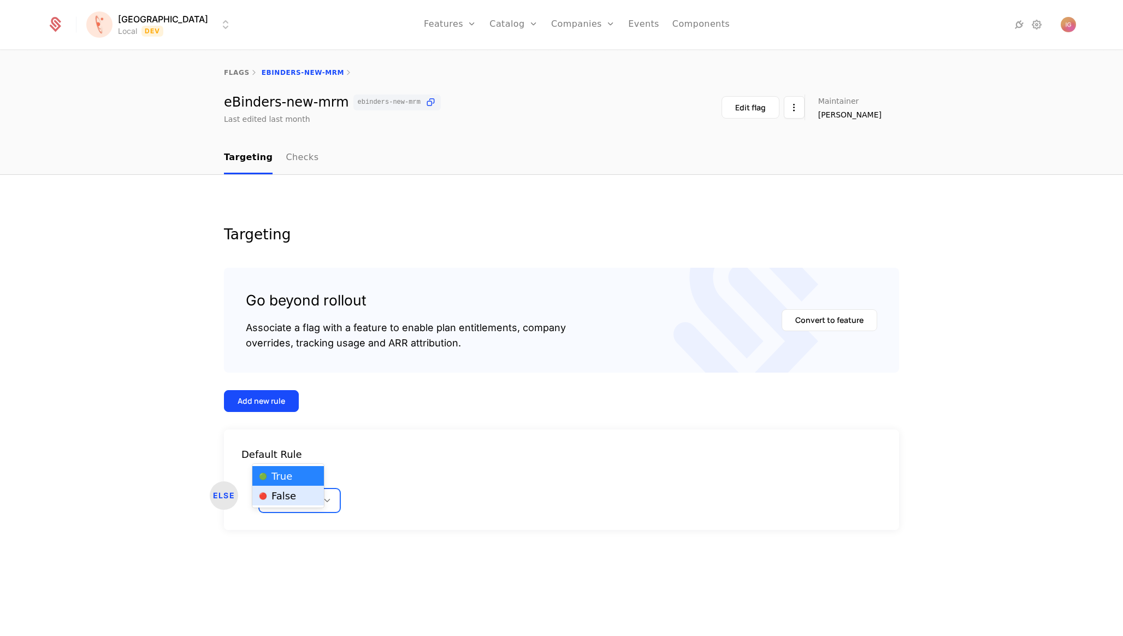 The width and height of the screenshot is (1123, 636). What do you see at coordinates (99, 25) in the screenshot?
I see `img: Florence` at bounding box center [99, 25].